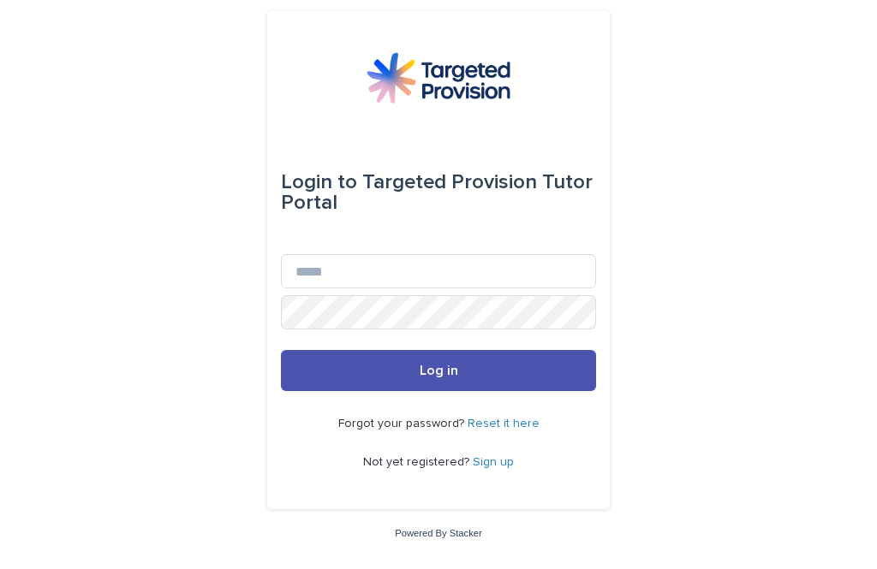 The height and width of the screenshot is (569, 877). What do you see at coordinates (438, 78) in the screenshot?
I see `img: M5nRWzHhSzIhMunXDL62` at bounding box center [438, 78].